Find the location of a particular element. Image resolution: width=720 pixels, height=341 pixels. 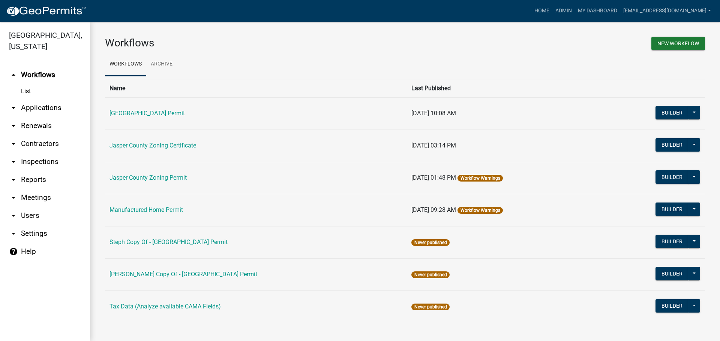

a: Admin is located at coordinates (563, 11).